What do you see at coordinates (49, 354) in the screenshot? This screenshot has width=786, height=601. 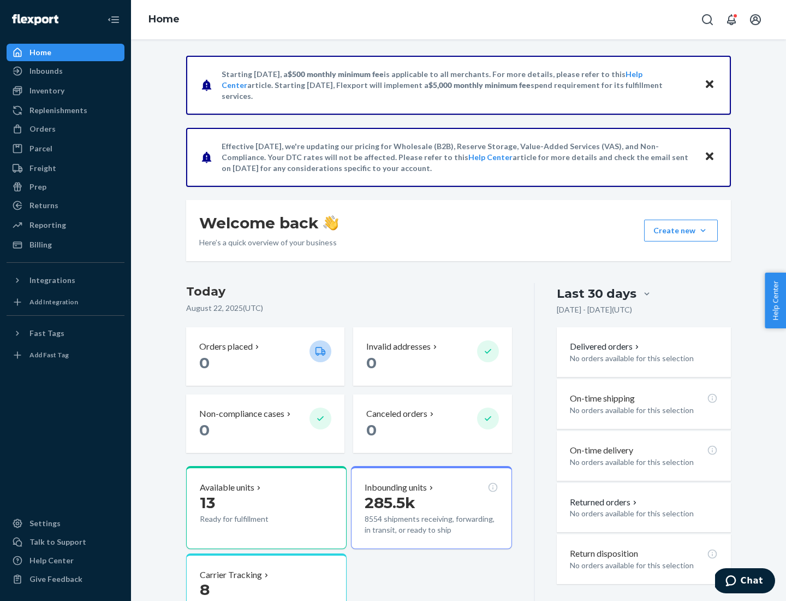 I see `div: Add Fast Tag` at bounding box center [49, 354].